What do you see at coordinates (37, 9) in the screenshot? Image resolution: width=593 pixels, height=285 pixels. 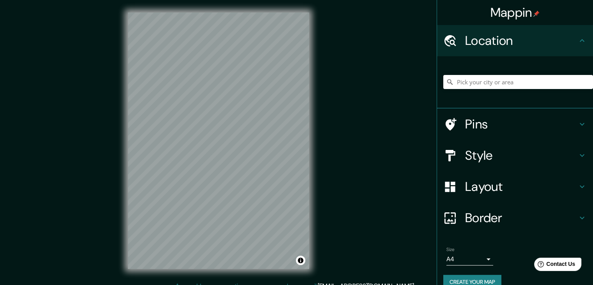 I see `span: Contact Us` at bounding box center [37, 9].